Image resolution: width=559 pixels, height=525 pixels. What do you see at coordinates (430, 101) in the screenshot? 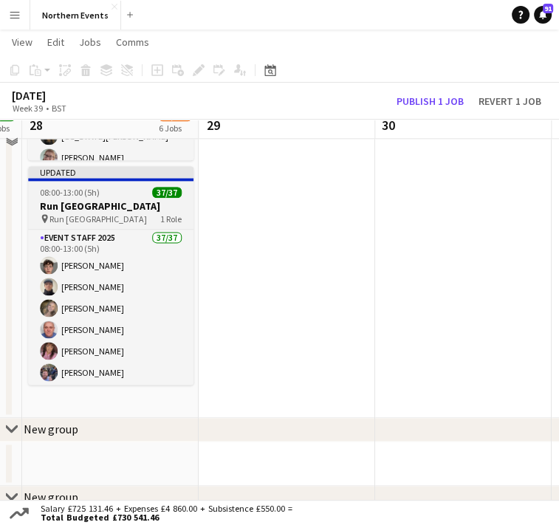
I see `button: Publish 1 job` at bounding box center [430, 101].